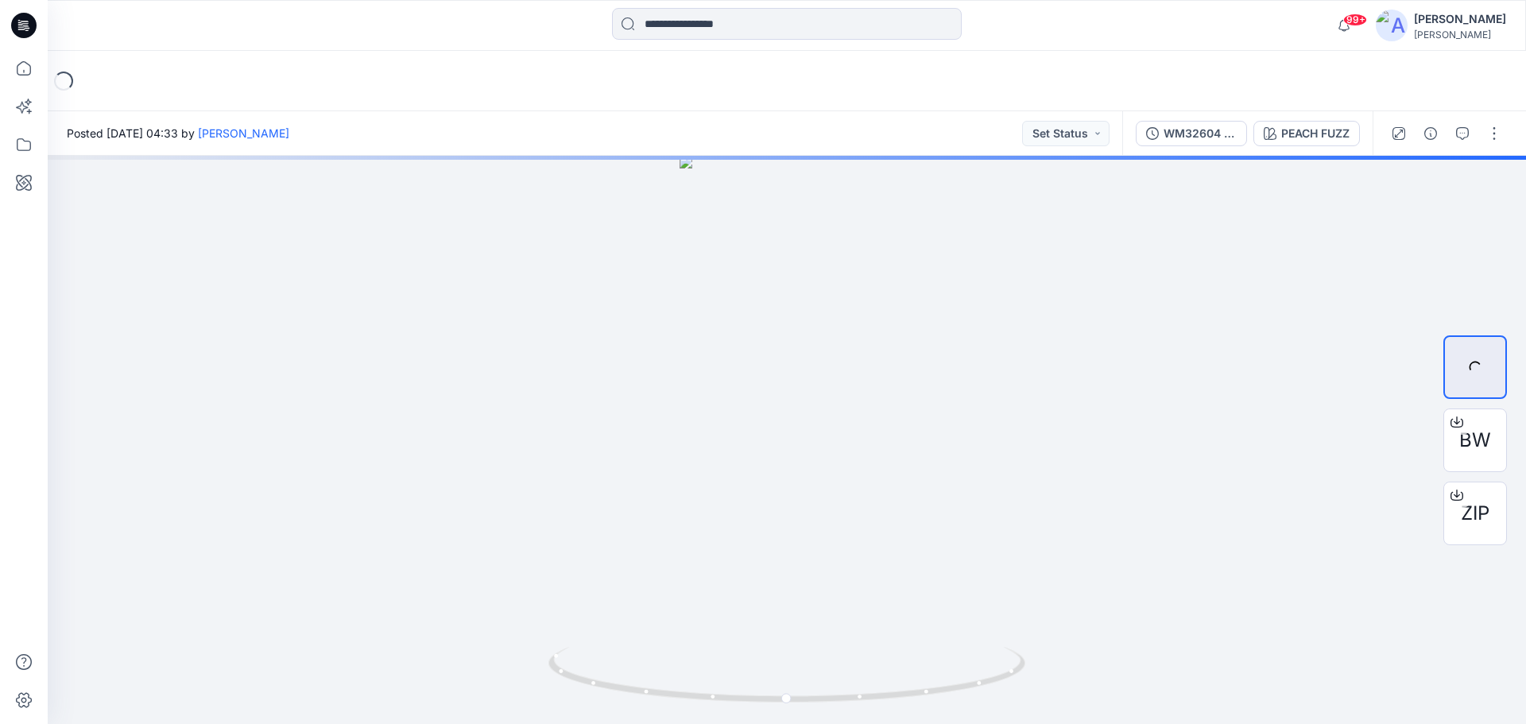  I want to click on div: WM32604 POINTELLE SHORT CHEMISE_COLORWAY_REV1, so click(1200, 134).